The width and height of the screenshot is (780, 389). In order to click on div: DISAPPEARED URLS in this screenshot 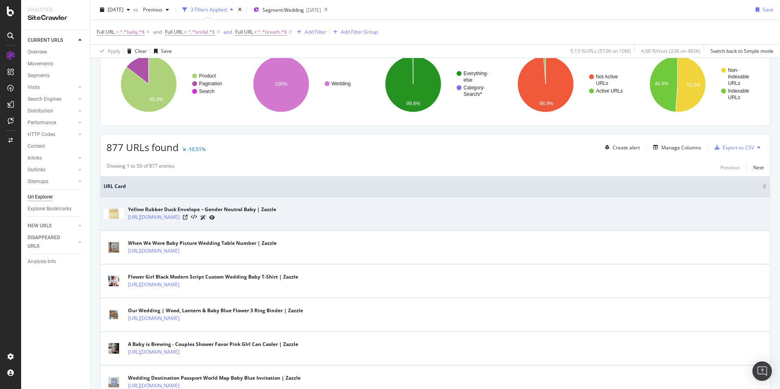, I will do `click(48, 242)`.